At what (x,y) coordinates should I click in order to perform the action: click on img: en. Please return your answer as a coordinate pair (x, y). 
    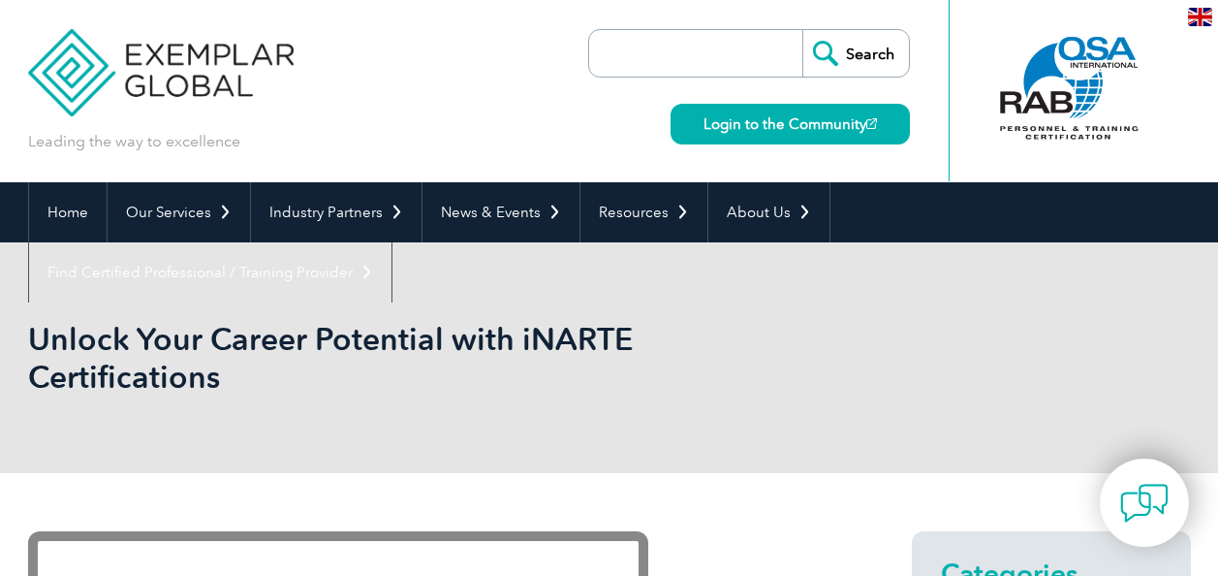
    Looking at the image, I should click on (1200, 16).